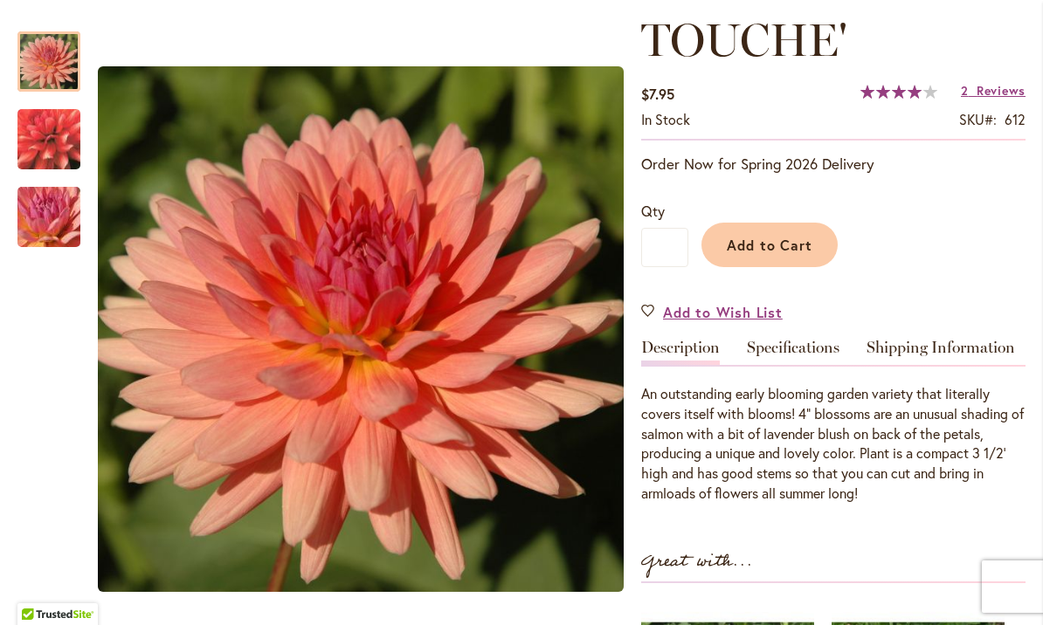  Describe the element at coordinates (722, 312) in the screenshot. I see `span: Add to Wish List` at that location.